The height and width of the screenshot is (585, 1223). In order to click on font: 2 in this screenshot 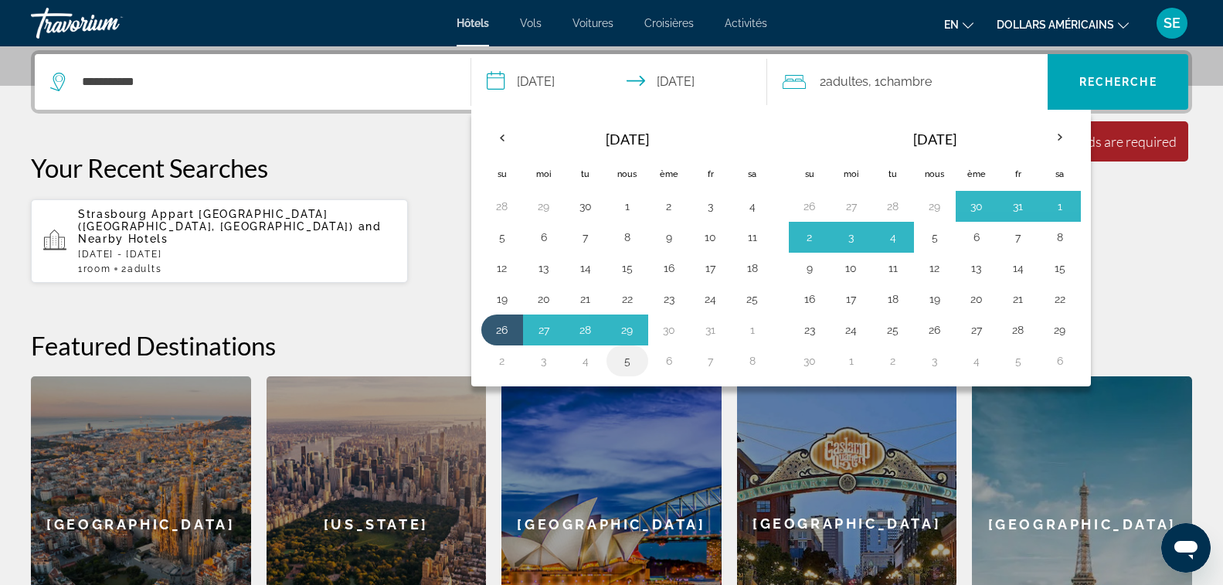, I will do `click(823, 81)`.